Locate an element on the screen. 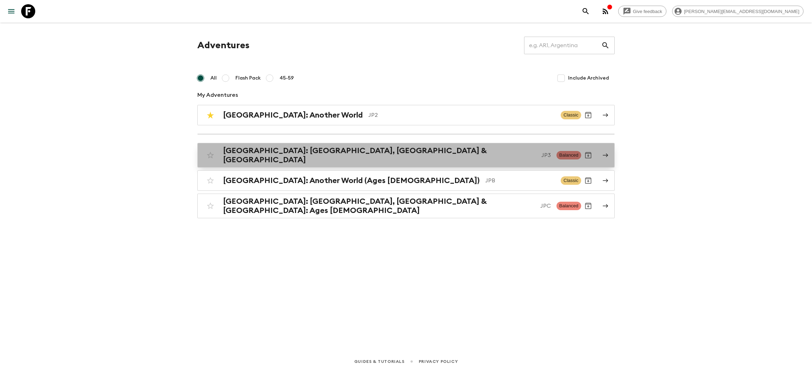 The width and height of the screenshot is (812, 371). p: JPB is located at coordinates (520, 181).